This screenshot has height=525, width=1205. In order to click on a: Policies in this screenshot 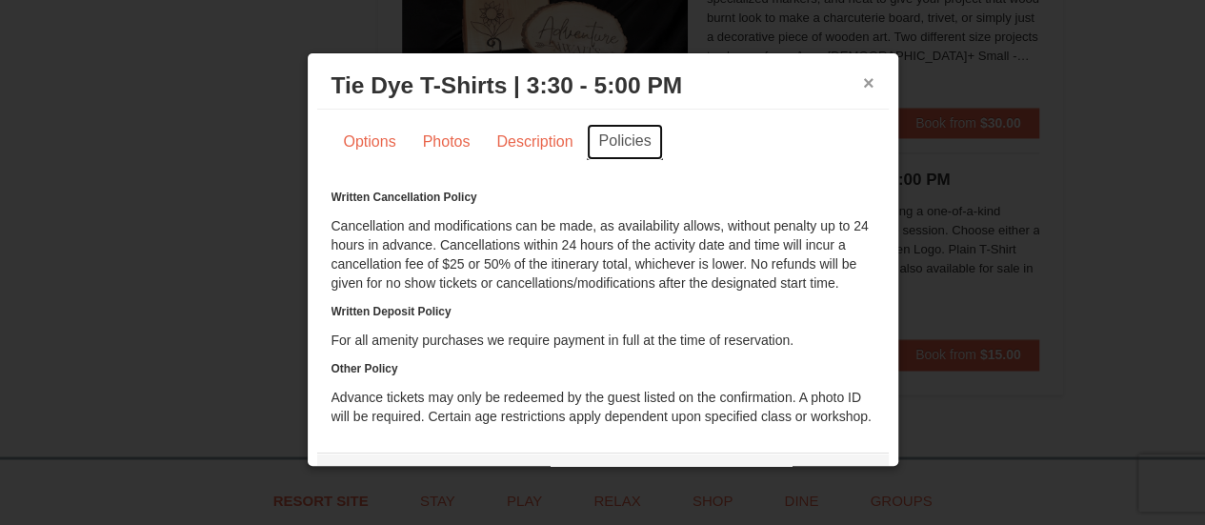, I will do `click(624, 142)`.